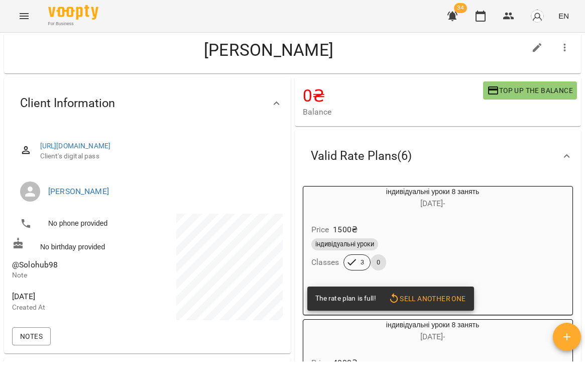  Describe the element at coordinates (78, 307) in the screenshot. I see `p: Created At` at that location.